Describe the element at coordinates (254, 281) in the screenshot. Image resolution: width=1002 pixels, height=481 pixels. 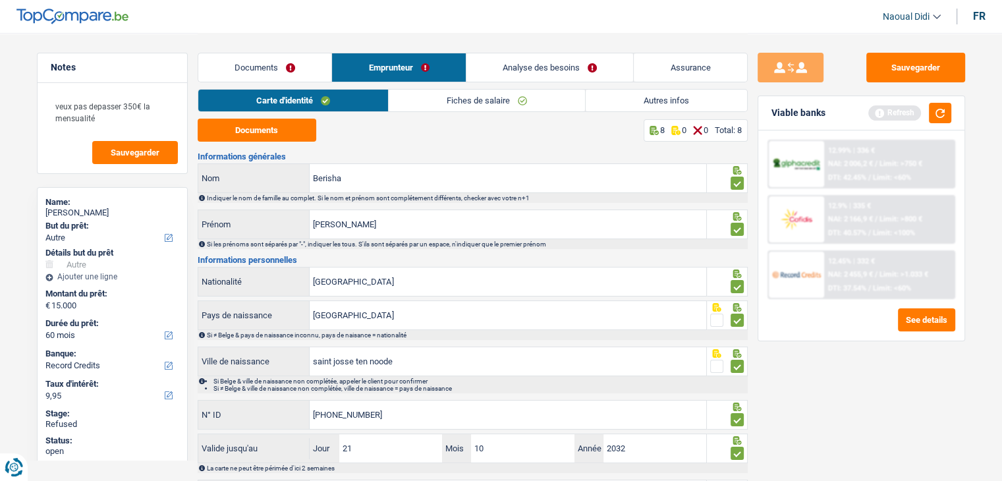
I see `label: Nationalité` at that location.